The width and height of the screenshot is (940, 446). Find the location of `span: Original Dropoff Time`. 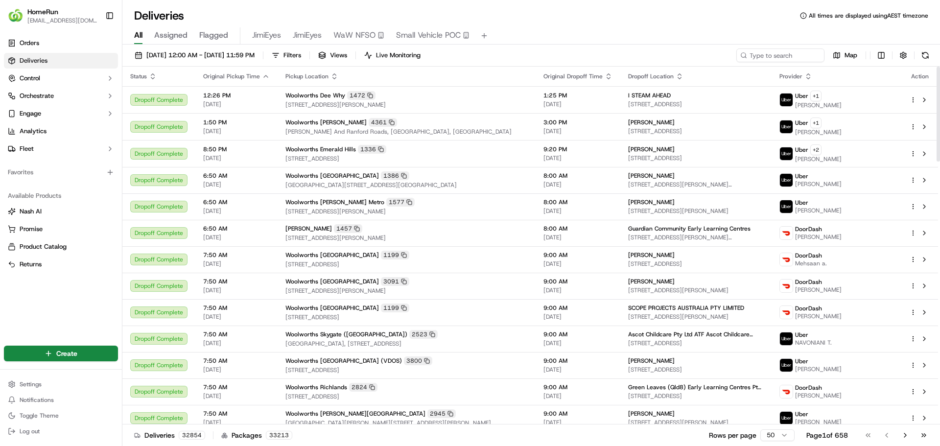

span: Original Dropoff Time is located at coordinates (573, 76).